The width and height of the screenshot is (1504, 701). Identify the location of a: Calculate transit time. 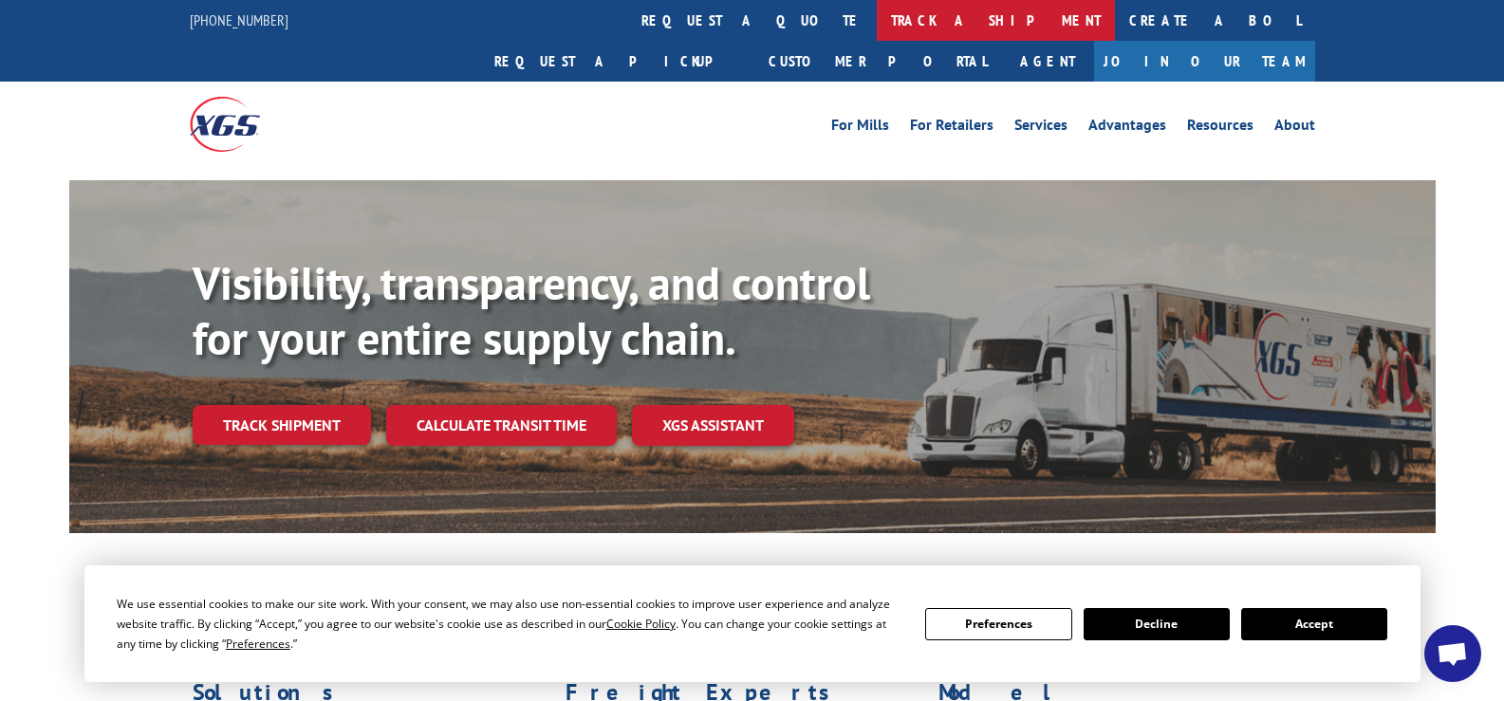
(501, 425).